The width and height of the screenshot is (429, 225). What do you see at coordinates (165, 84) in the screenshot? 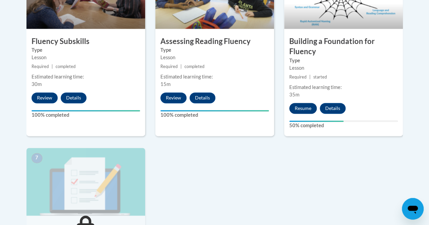
I see `span: 15m` at bounding box center [165, 84].